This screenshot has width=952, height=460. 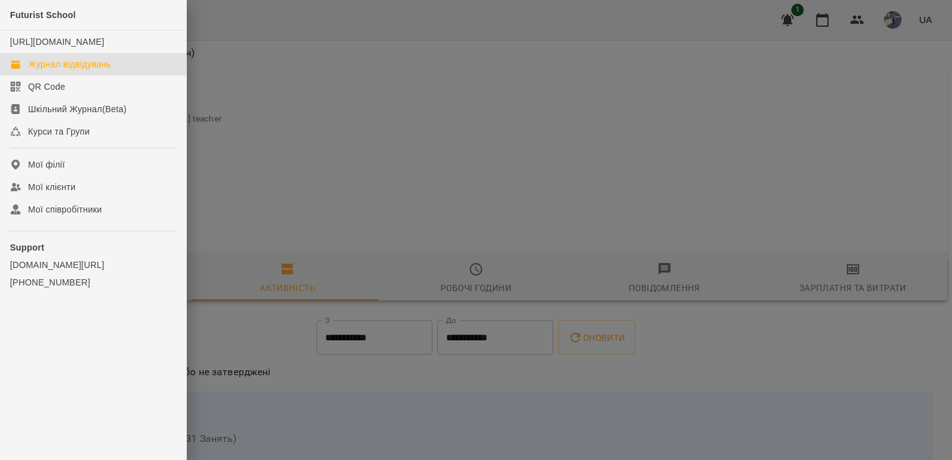 I want to click on span: Futurist School, so click(x=43, y=15).